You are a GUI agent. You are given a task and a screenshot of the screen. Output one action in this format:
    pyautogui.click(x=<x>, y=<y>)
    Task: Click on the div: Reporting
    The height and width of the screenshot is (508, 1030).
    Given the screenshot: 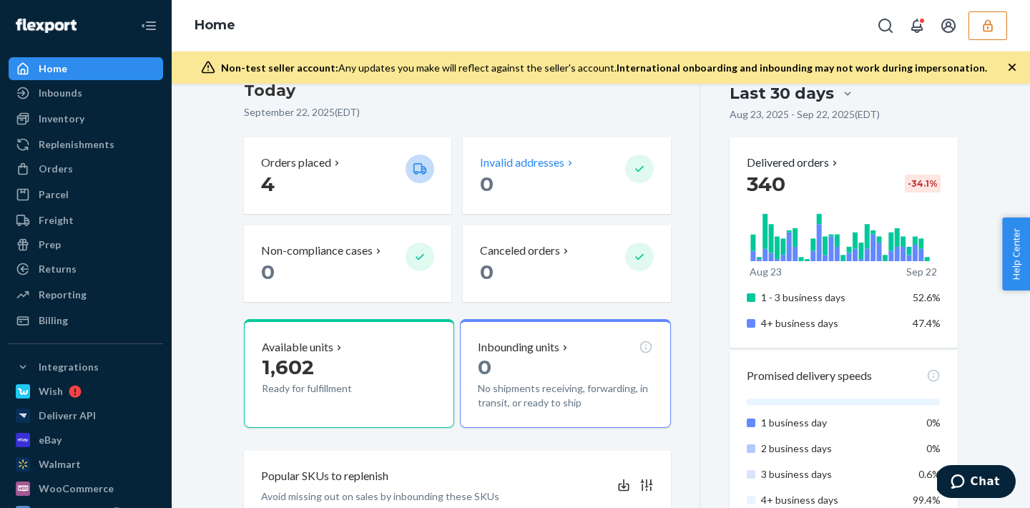 What is the action you would take?
    pyautogui.click(x=62, y=295)
    